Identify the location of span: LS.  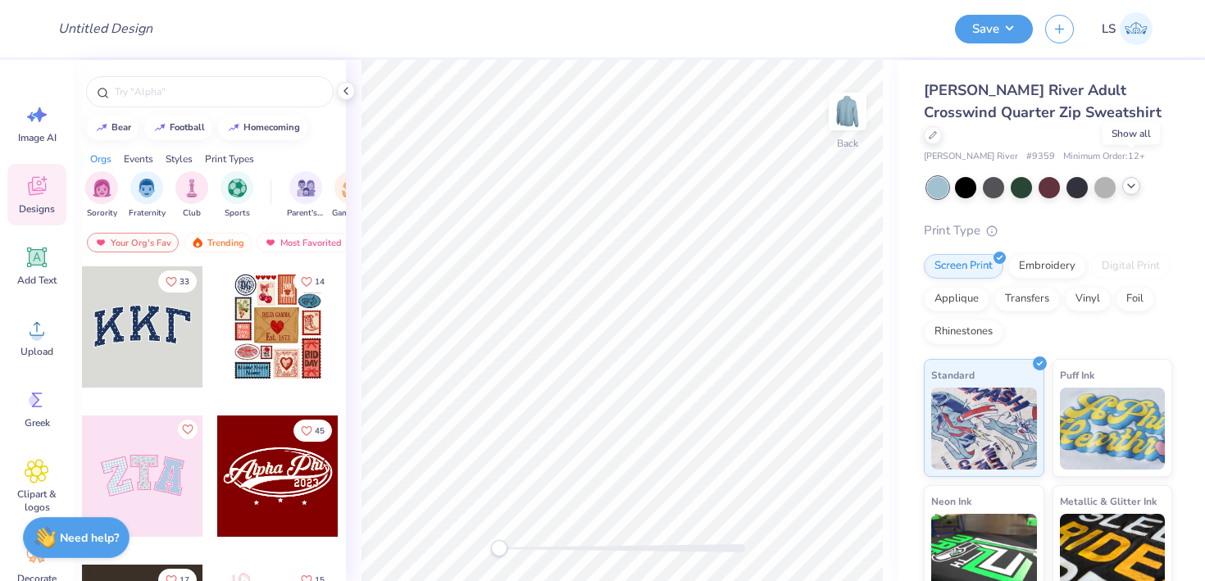
(1108, 29).